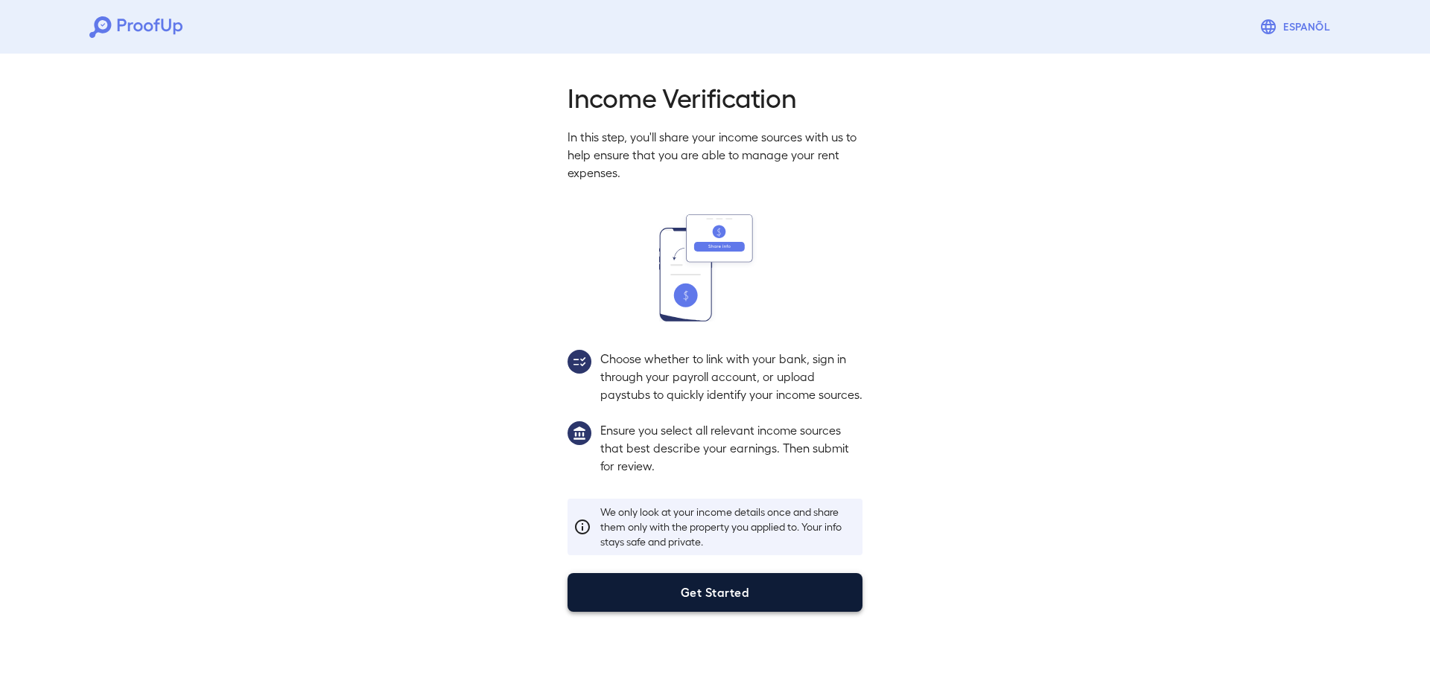 Image resolution: width=1430 pixels, height=678 pixels. Describe the element at coordinates (731, 377) in the screenshot. I see `p: Choose whether to link with your bank, sign in through your payroll account, or upload paystubs t...` at that location.